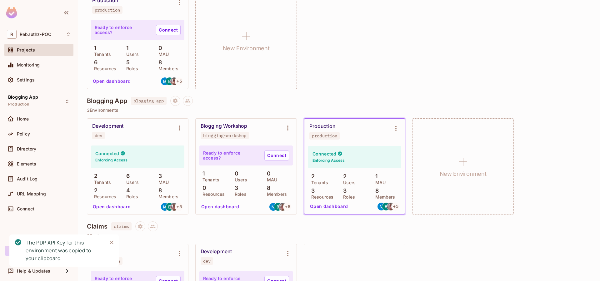  What do you see at coordinates (107, 101) in the screenshot?
I see `h4: Blogging App` at bounding box center [107, 101].